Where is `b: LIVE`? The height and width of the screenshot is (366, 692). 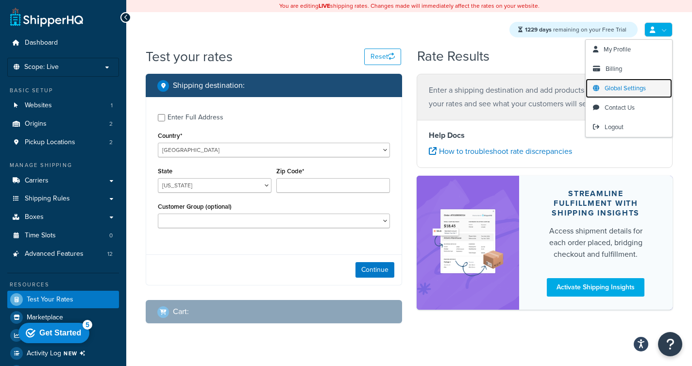 b: LIVE is located at coordinates (325, 6).